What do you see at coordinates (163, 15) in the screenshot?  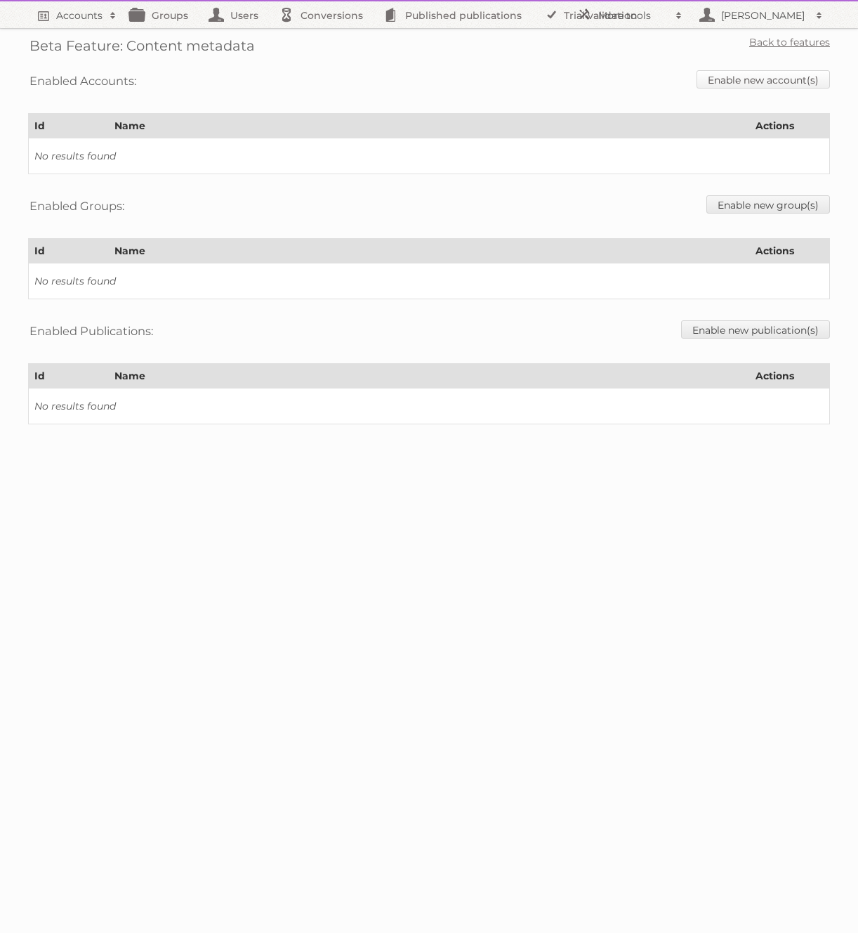 I see `a: Groups` at bounding box center [163, 15].